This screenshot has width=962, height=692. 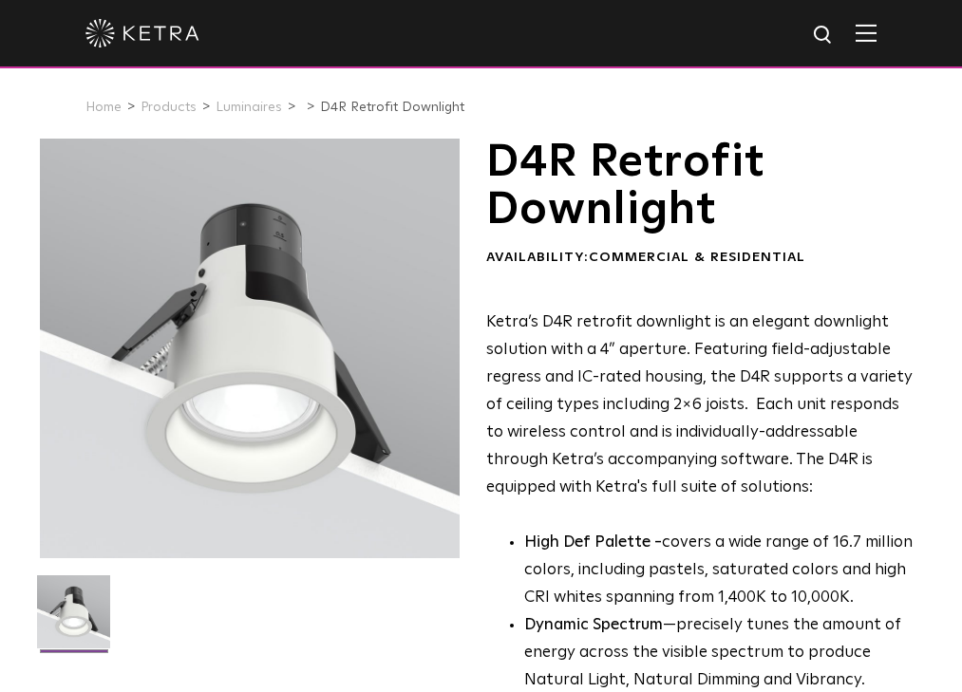 I want to click on span: Commercial & Residential, so click(x=697, y=257).